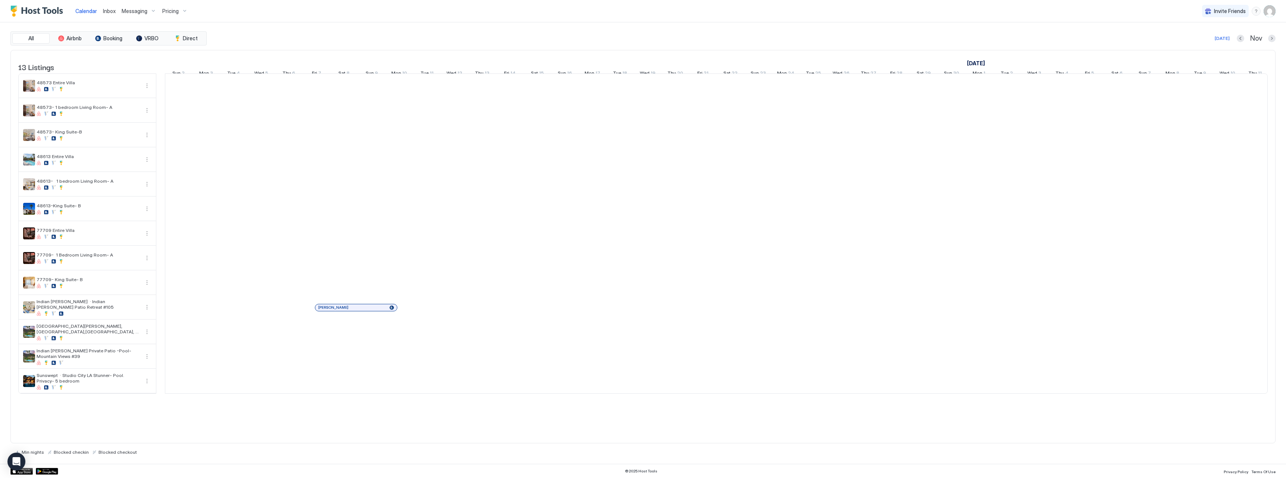 The width and height of the screenshot is (1286, 478). Describe the element at coordinates (1145, 74) in the screenshot. I see `a: December 7, 2025` at that location.